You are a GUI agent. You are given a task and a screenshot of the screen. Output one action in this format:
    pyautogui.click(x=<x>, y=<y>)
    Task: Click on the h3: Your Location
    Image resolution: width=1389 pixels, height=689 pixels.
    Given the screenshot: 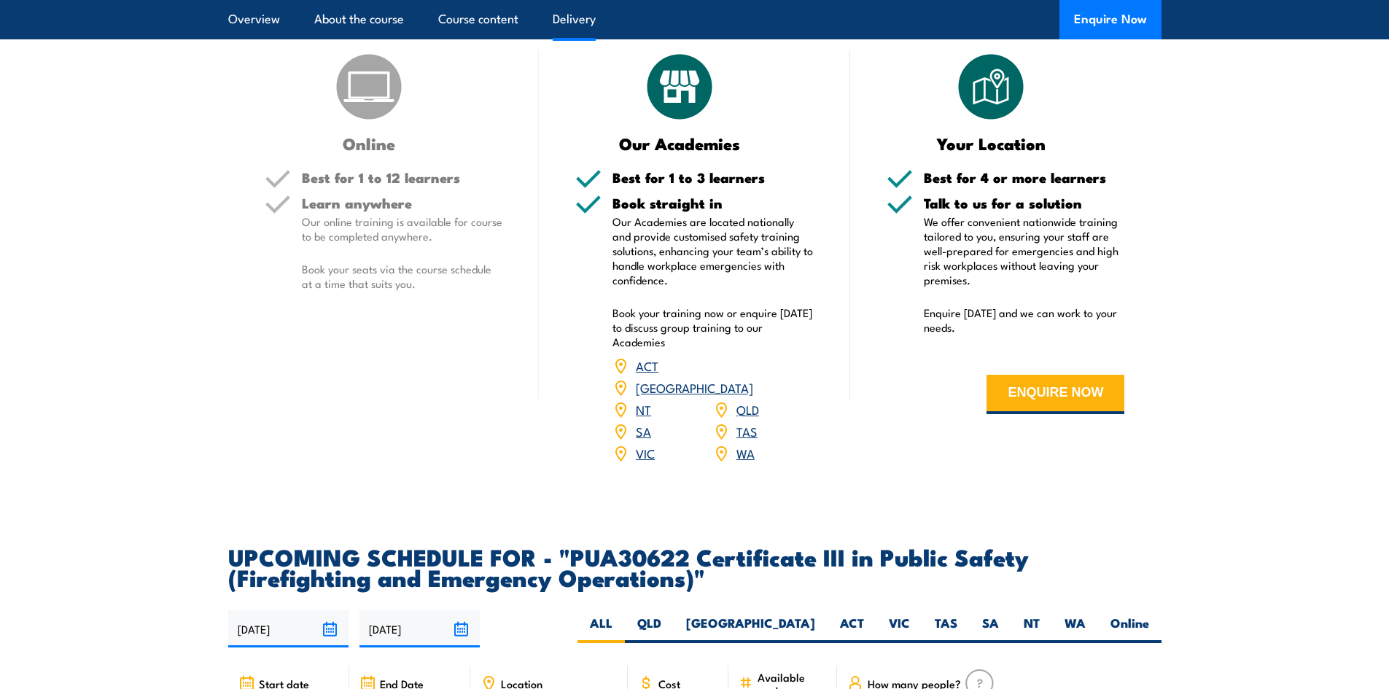 What is the action you would take?
    pyautogui.click(x=991, y=143)
    